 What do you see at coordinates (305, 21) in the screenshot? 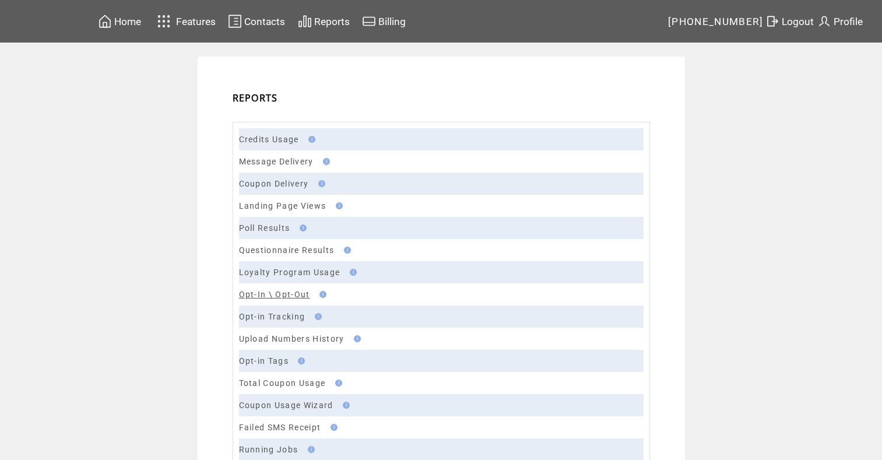
I see `img: chart.svg` at bounding box center [305, 21].